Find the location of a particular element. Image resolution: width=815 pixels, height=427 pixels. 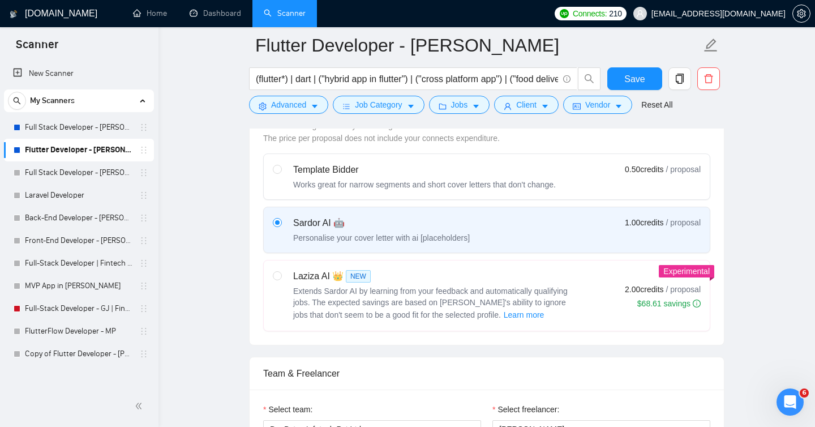

button: setting is located at coordinates (802, 14).